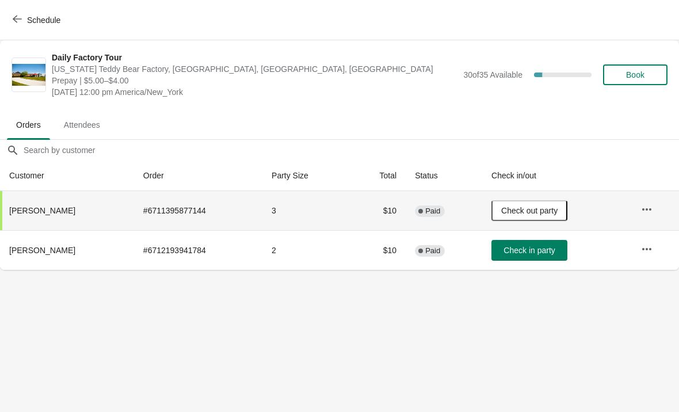 The height and width of the screenshot is (412, 679). Describe the element at coordinates (351, 150) in the screenshot. I see `input: Search by customer` at that location.